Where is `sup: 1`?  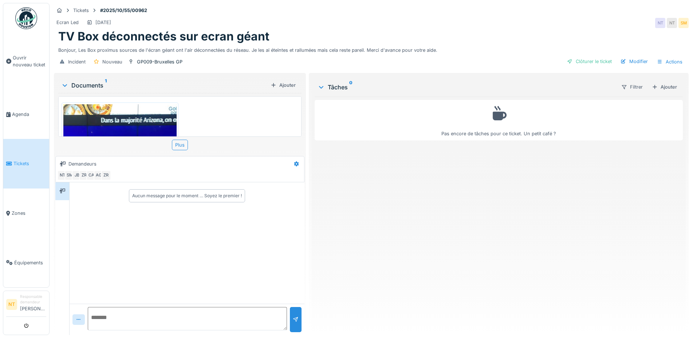 sup: 1 is located at coordinates (106, 85).